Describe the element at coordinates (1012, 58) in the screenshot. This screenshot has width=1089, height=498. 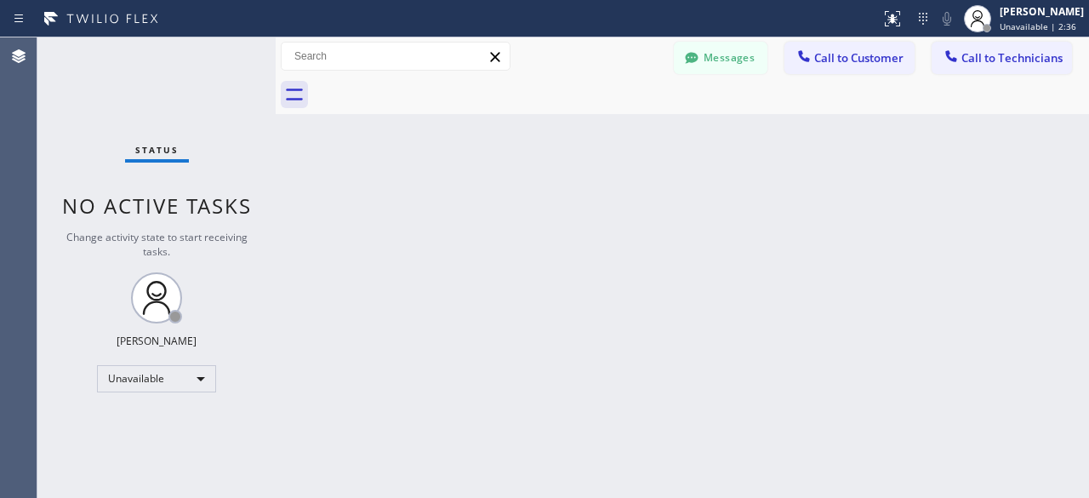
I see `span: Call to Technicians` at that location.